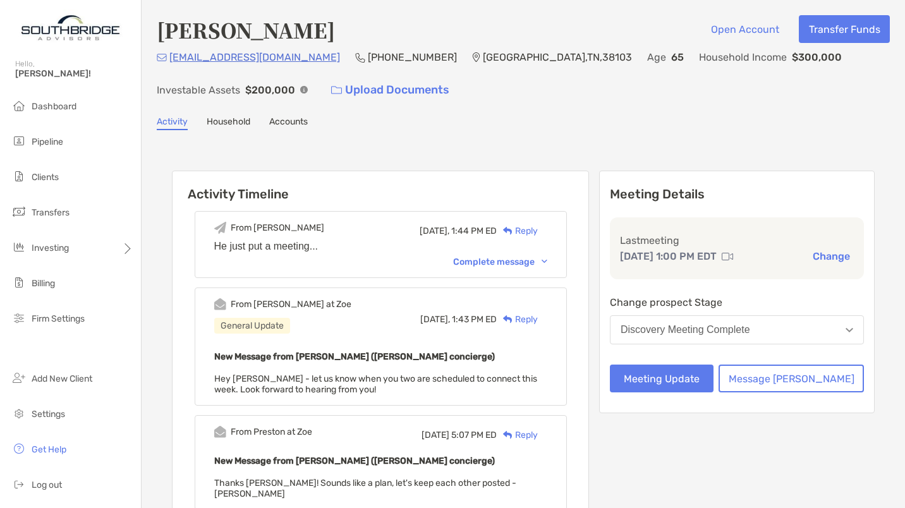 This screenshot has height=508, width=905. Describe the element at coordinates (737, 194) in the screenshot. I see `p: Meeting Details` at that location.